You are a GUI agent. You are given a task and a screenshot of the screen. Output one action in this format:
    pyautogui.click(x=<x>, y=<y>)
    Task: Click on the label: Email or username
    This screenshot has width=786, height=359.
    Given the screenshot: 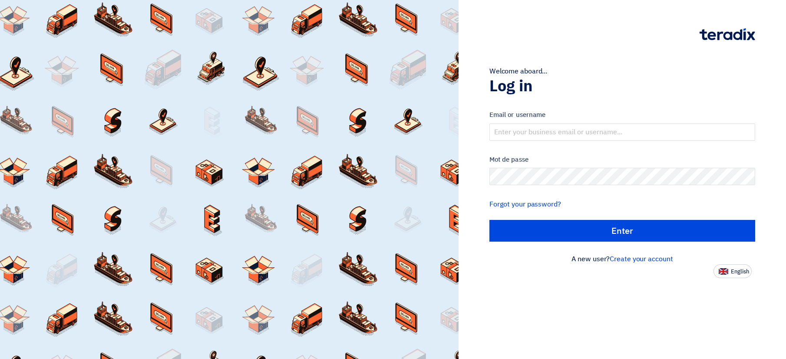 What is the action you would take?
    pyautogui.click(x=623, y=115)
    